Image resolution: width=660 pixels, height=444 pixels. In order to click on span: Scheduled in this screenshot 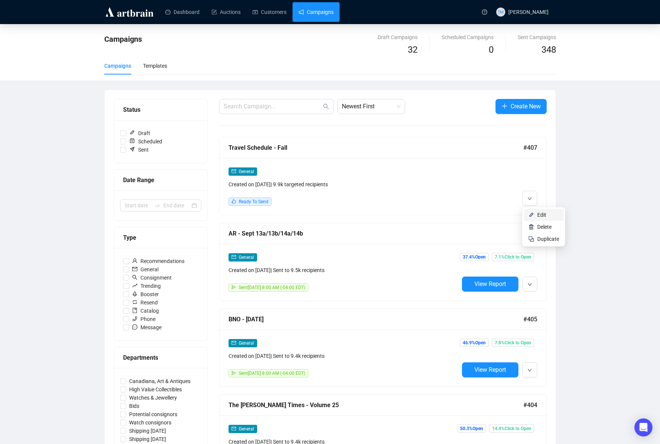, I will do `click(146, 142)`.